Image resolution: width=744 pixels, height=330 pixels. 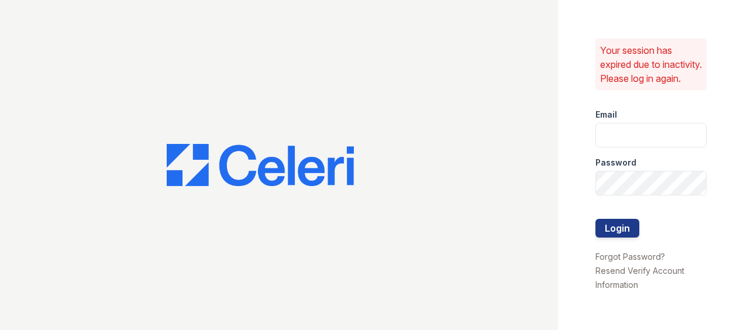 I want to click on button: Login, so click(x=617, y=228).